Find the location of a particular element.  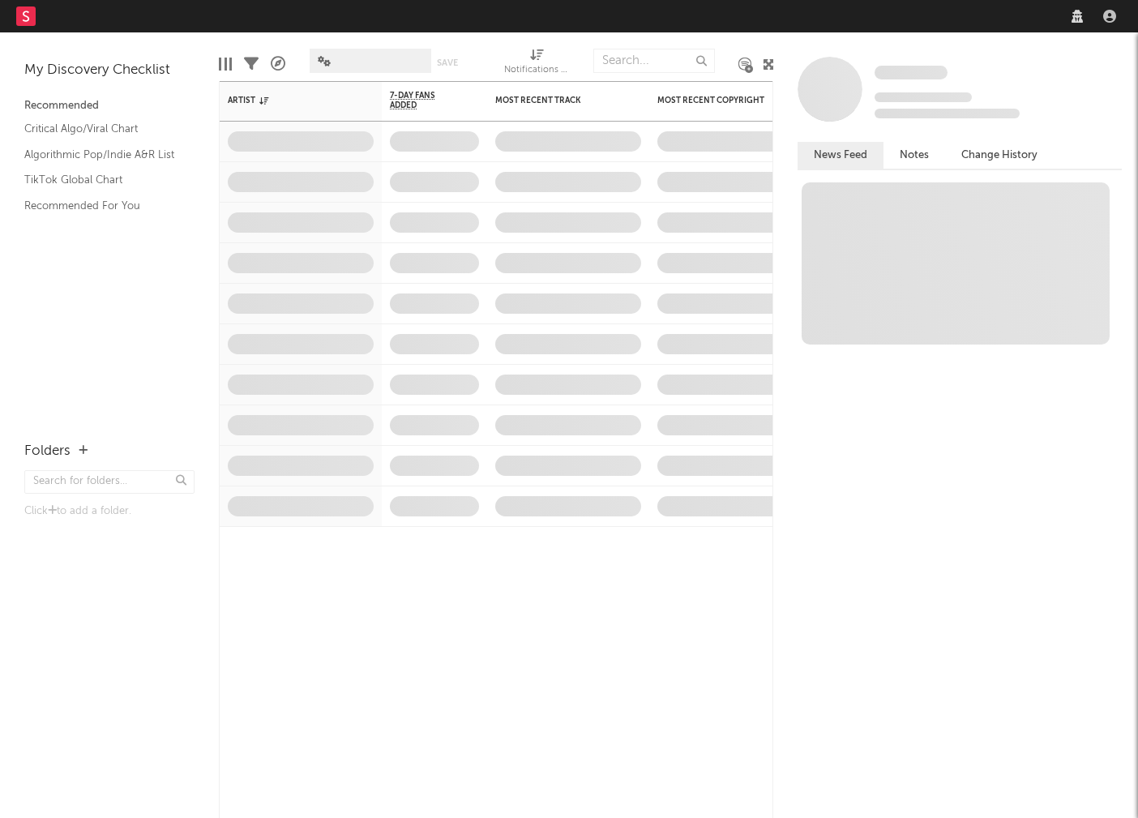

input: Search... is located at coordinates (654, 61).